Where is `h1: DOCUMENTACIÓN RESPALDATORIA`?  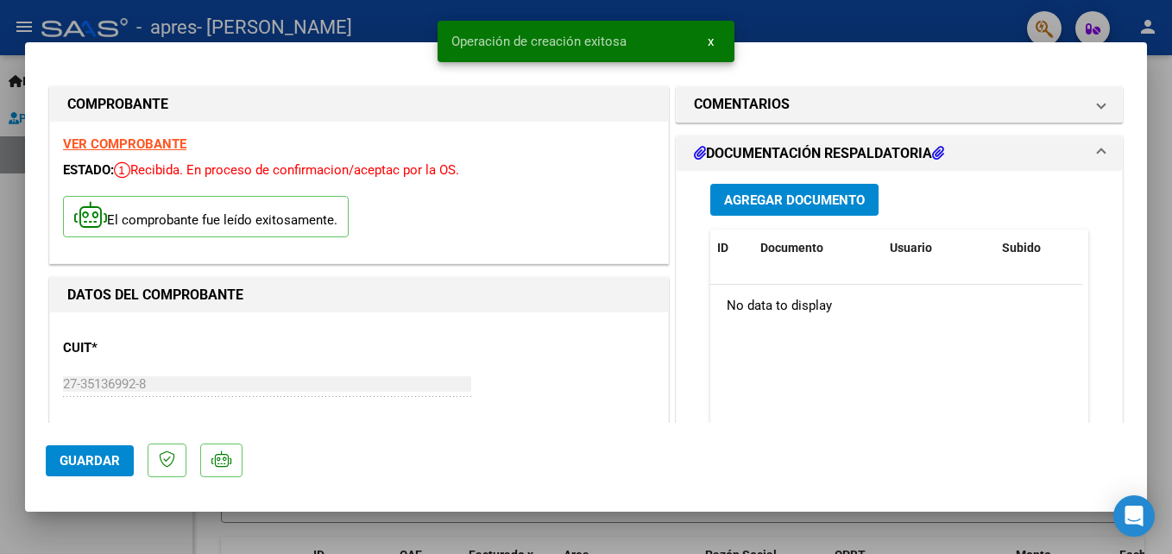
h1: DOCUMENTACIÓN RESPALDATORIA is located at coordinates (819, 154).